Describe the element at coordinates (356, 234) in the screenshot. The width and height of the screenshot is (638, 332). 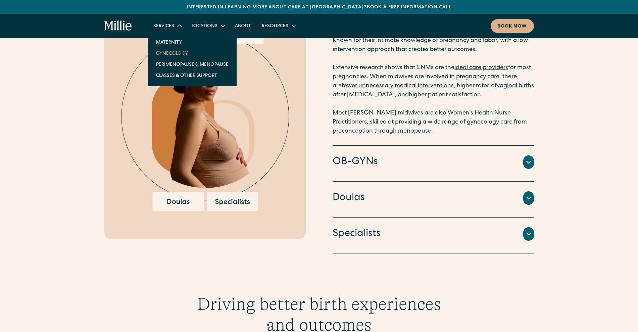
I see `h4: Specialists` at that location.